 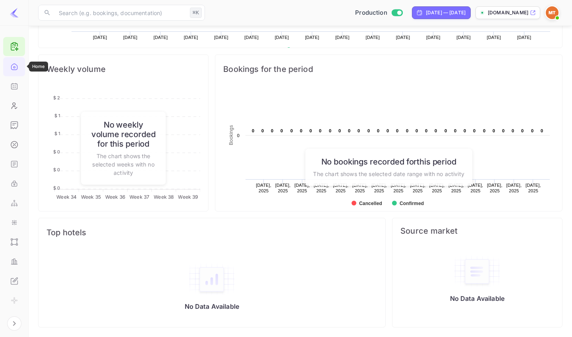 What do you see at coordinates (14, 13) in the screenshot?
I see `img: LiteAPI` at bounding box center [14, 13].